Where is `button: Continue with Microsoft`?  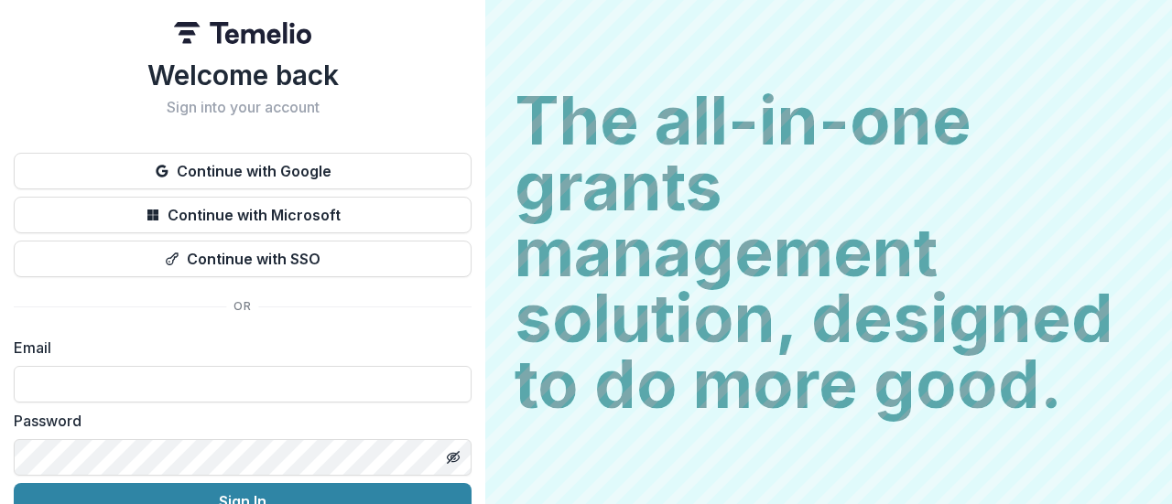
button: Continue with Microsoft is located at coordinates (243, 215).